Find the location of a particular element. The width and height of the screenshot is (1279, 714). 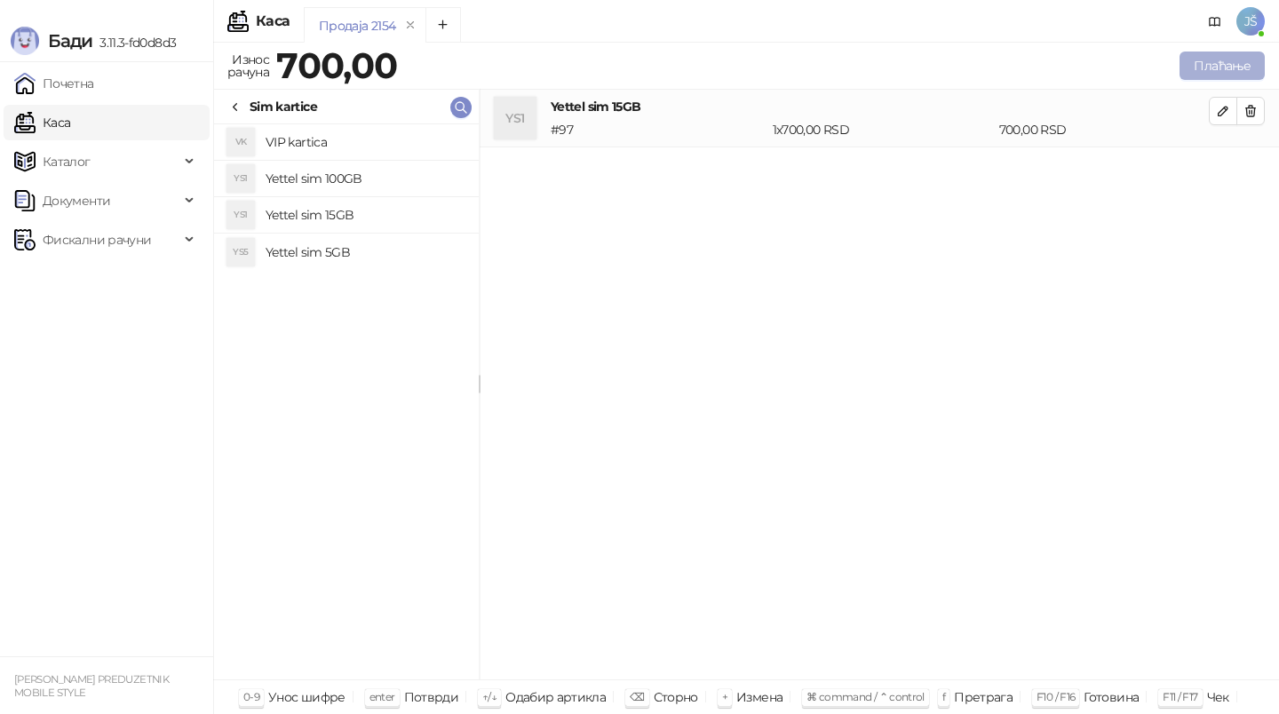

div: 1 x 700,00 RSD is located at coordinates (882, 130).